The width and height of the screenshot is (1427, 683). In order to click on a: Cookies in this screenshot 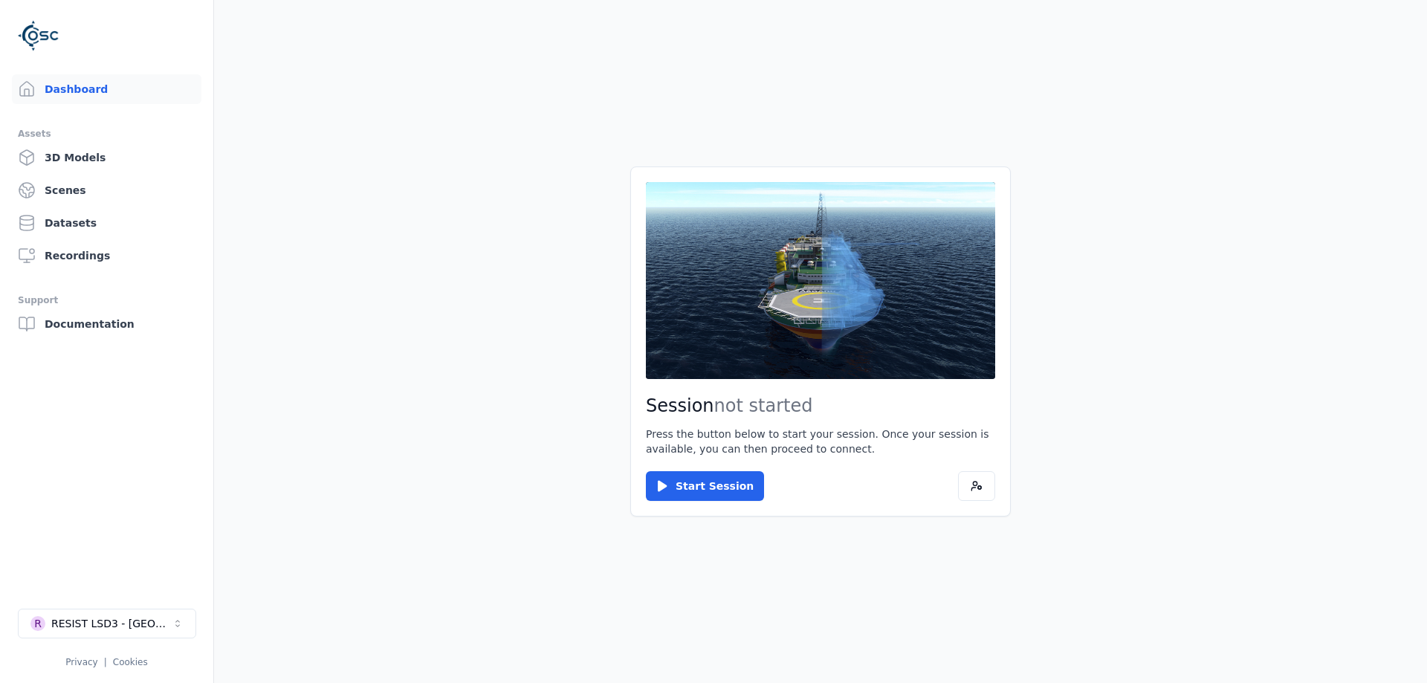, I will do `click(130, 662)`.